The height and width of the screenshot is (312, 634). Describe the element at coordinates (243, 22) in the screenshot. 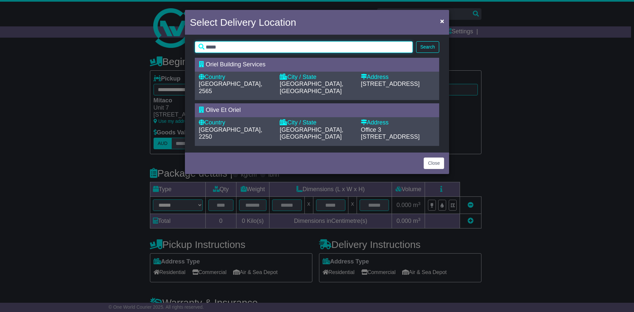

I see `h4: Select Delivery Location` at that location.